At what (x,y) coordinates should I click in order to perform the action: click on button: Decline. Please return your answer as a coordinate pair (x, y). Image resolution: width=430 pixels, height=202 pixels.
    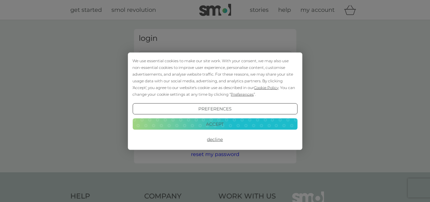
    Looking at the image, I should click on (215, 139).